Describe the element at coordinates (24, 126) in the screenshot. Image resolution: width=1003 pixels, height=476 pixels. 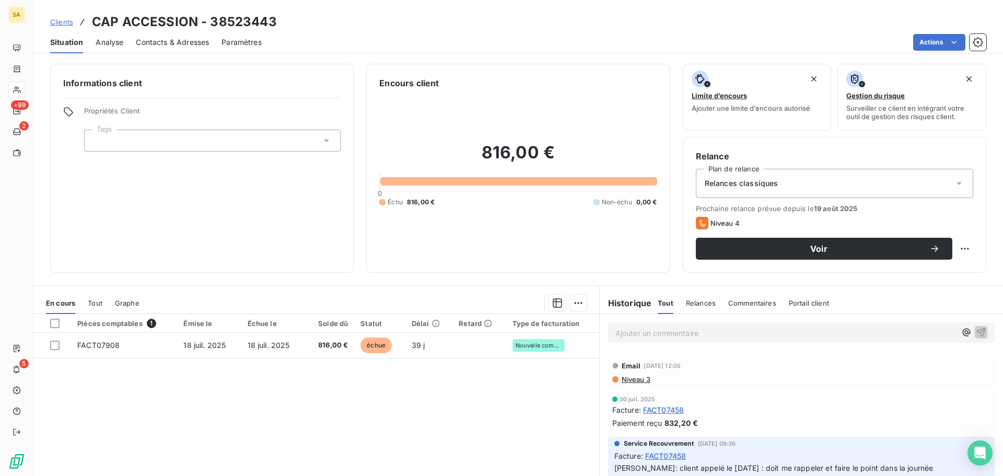
I see `span: 2` at that location.